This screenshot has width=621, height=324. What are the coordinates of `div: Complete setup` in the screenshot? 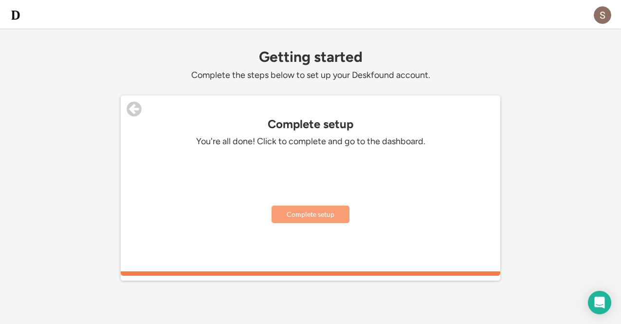 It's located at (311, 124).